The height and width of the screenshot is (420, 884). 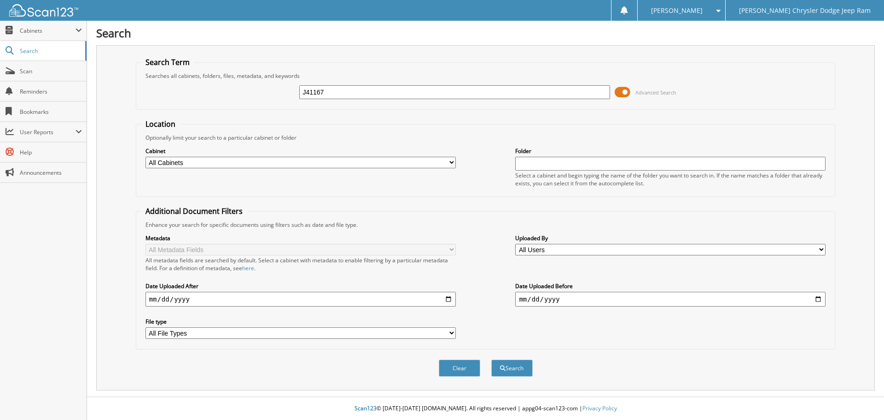 I want to click on div: Enhance your search for specific documents using filters such as date and file type., so click(x=486, y=224).